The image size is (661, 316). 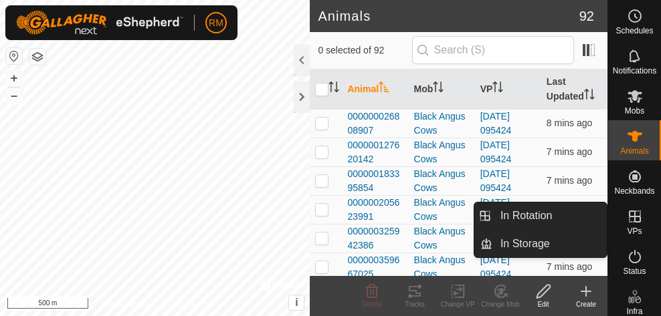 What do you see at coordinates (634, 231) in the screenshot?
I see `span: VPs` at bounding box center [634, 231].